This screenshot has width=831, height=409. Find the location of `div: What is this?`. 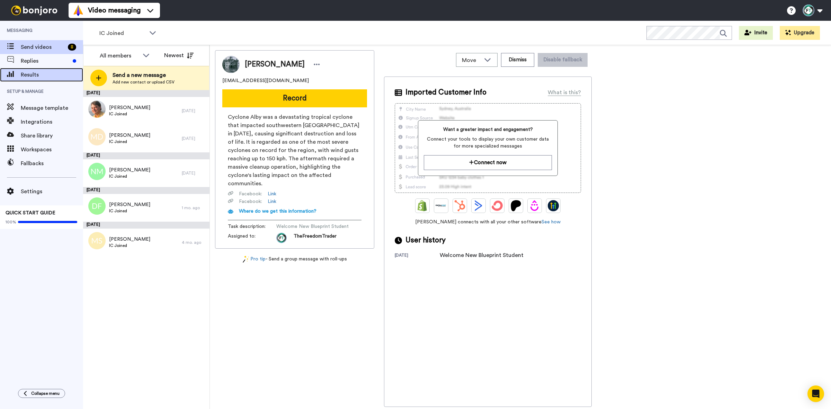

div: What is this? is located at coordinates (564, 92).